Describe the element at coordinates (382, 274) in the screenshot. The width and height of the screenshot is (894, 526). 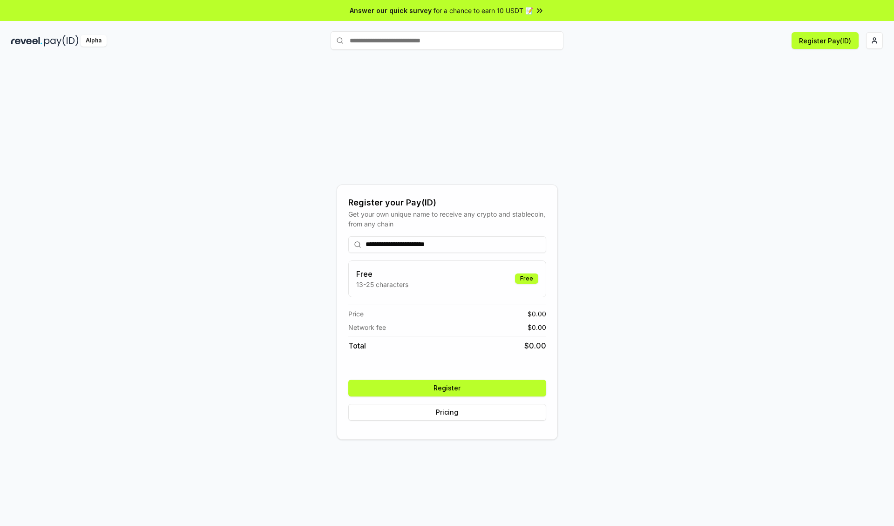
I see `h3: Free` at that location.